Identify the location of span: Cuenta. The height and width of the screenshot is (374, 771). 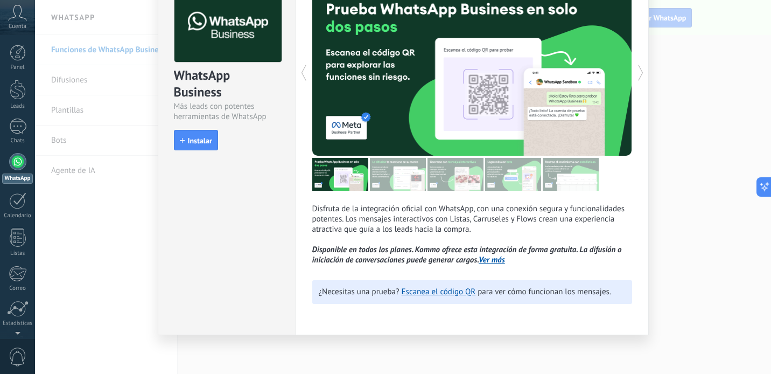
(17, 26).